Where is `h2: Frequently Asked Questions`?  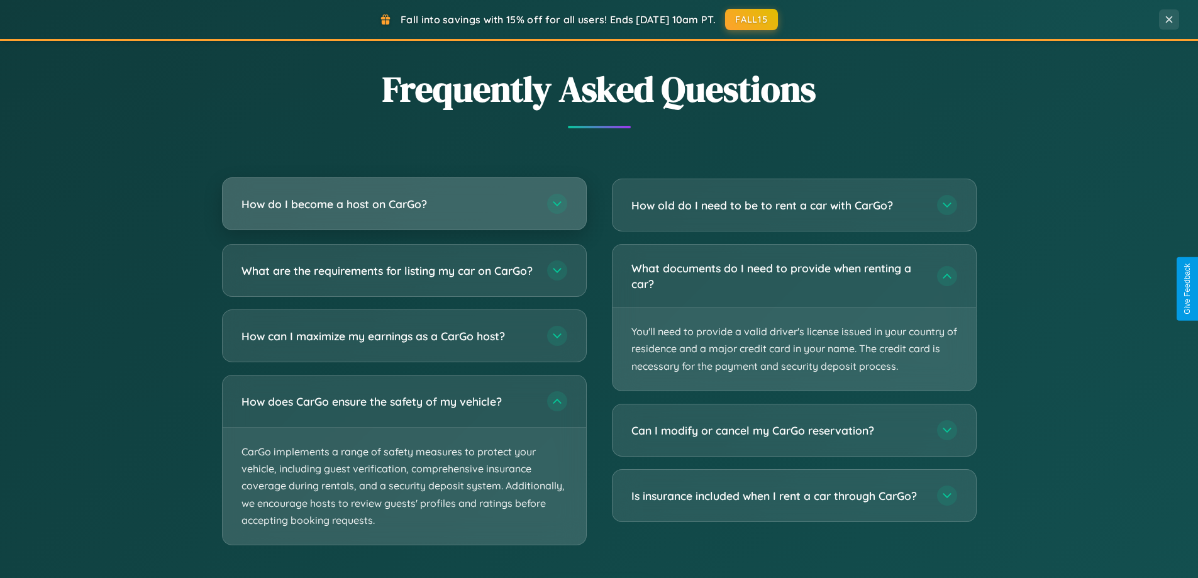 h2: Frequently Asked Questions is located at coordinates (599, 89).